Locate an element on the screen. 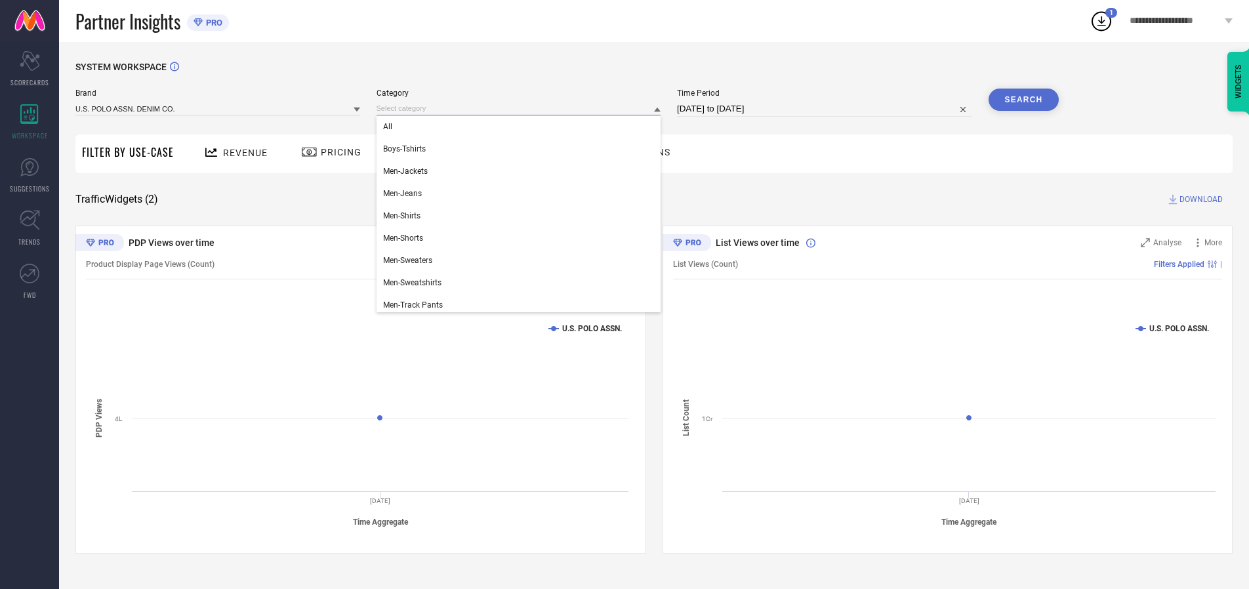 This screenshot has height=589, width=1249. div: Men-Jackets is located at coordinates (519, 171).